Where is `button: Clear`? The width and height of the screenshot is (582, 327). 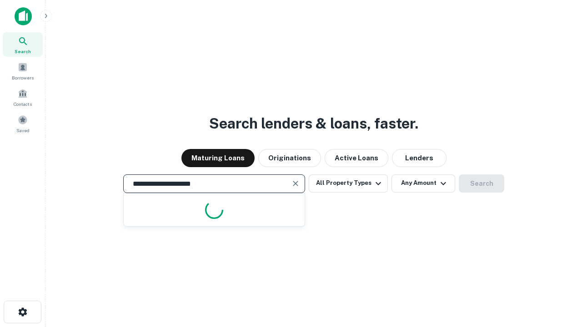 button: Clear is located at coordinates (296, 184).